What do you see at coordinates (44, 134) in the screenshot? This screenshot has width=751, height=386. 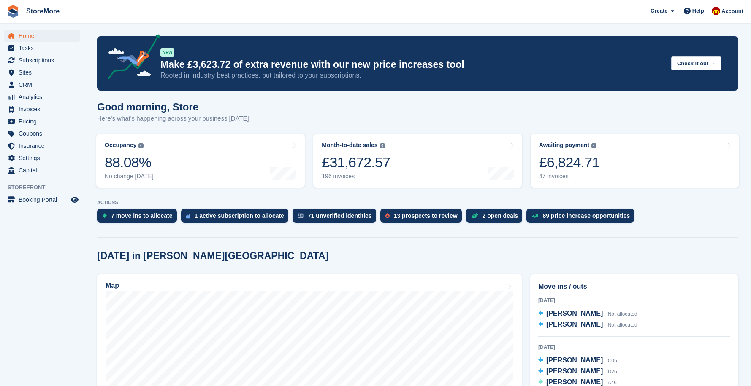 I see `span: Coupons` at bounding box center [44, 134].